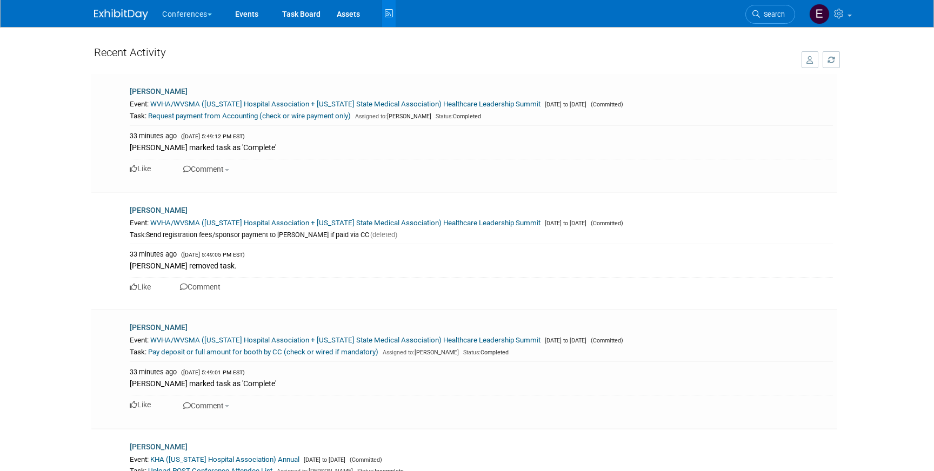 This screenshot has width=934, height=471. What do you see at coordinates (773, 14) in the screenshot?
I see `span: Search` at bounding box center [773, 14].